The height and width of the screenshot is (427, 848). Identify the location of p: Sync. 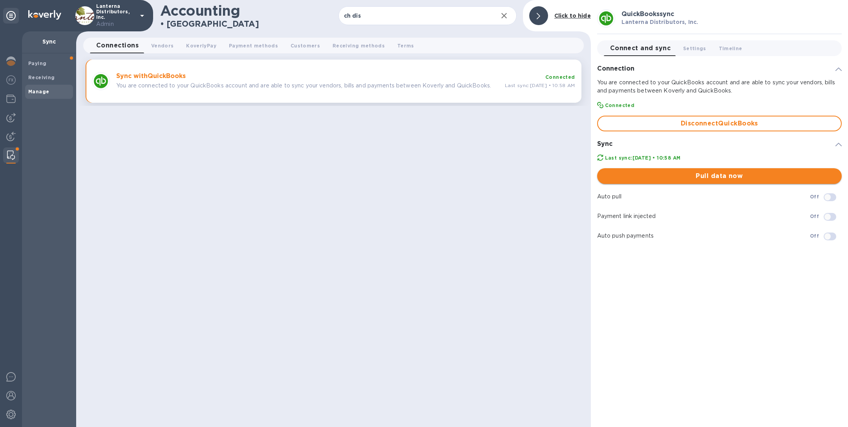
(49, 42).